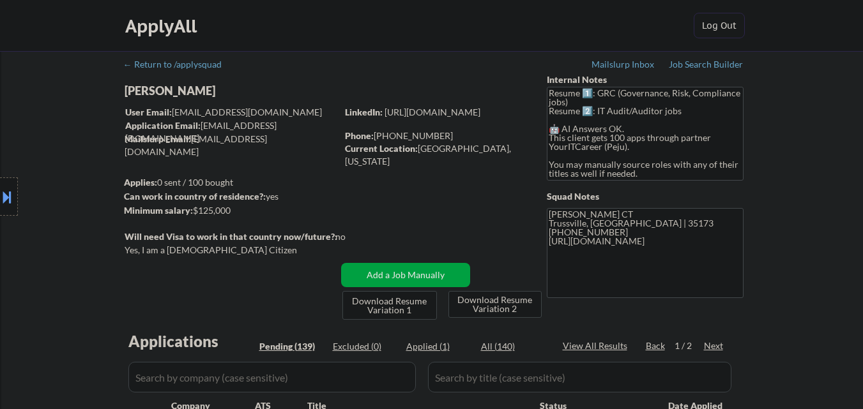 This screenshot has height=409, width=863. Describe the element at coordinates (706, 64) in the screenshot. I see `div: Job Search Builder` at that location.